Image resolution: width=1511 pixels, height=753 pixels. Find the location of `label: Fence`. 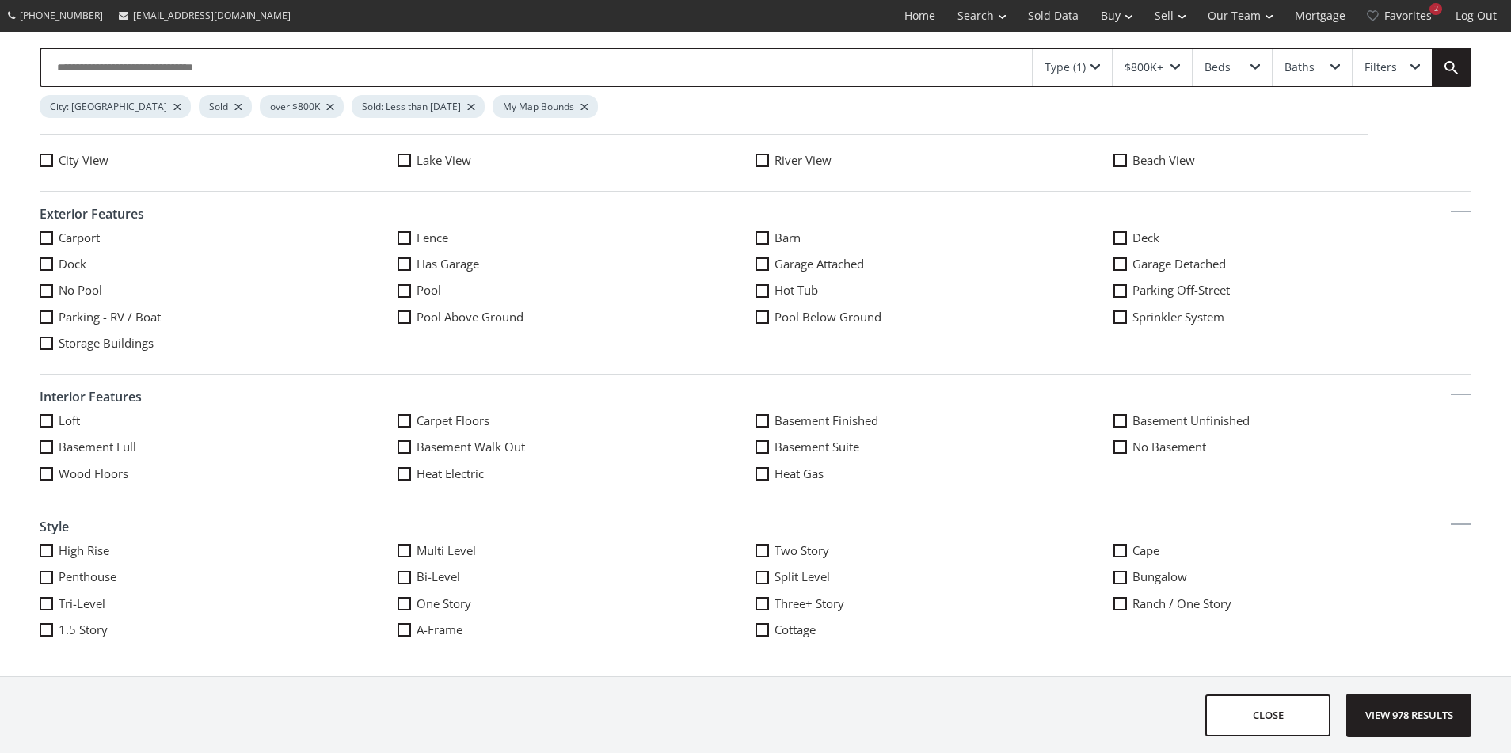

label: Fence is located at coordinates (577, 238).